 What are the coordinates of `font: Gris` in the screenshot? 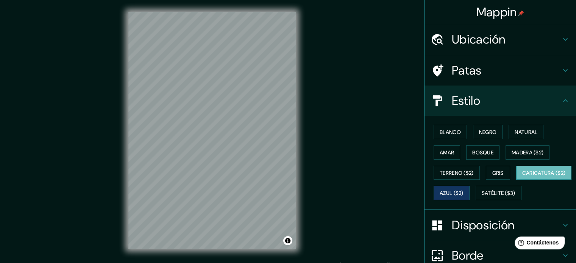 It's located at (498, 173).